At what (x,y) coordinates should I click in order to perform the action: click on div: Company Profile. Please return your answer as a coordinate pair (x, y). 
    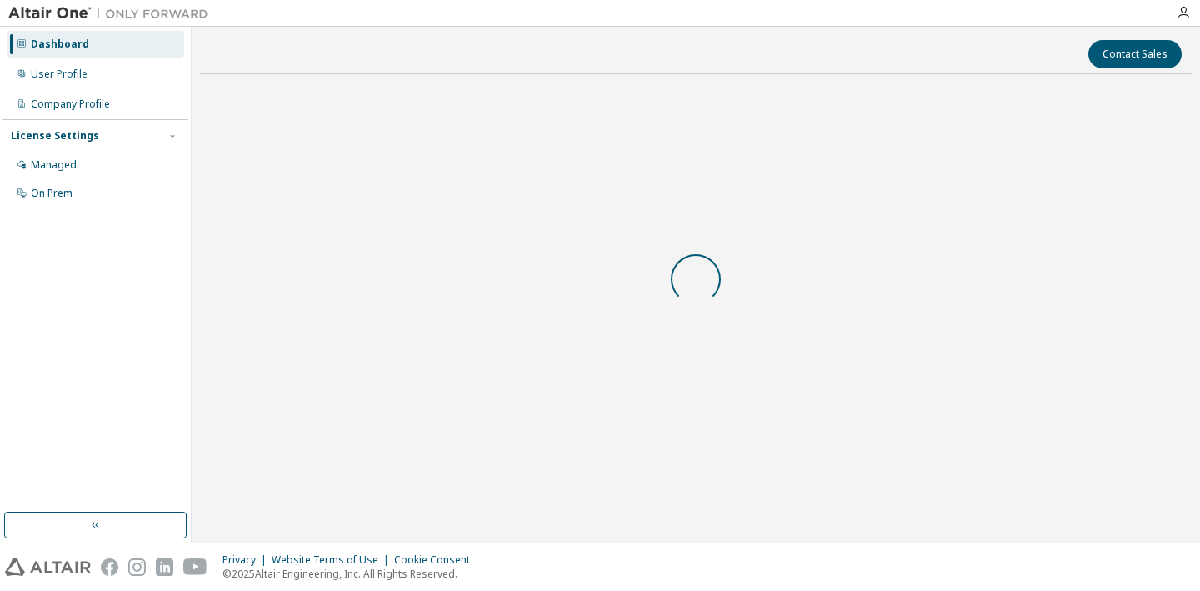
    Looking at the image, I should click on (70, 104).